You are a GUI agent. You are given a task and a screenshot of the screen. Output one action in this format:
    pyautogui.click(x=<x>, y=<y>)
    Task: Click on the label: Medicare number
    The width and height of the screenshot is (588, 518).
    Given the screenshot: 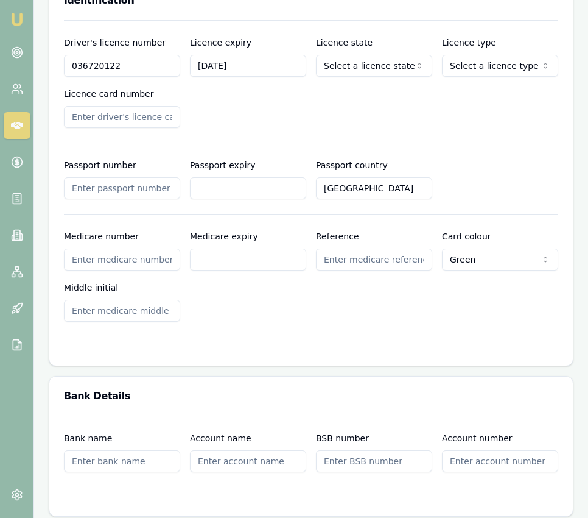 What is the action you would take?
    pyautogui.click(x=101, y=236)
    